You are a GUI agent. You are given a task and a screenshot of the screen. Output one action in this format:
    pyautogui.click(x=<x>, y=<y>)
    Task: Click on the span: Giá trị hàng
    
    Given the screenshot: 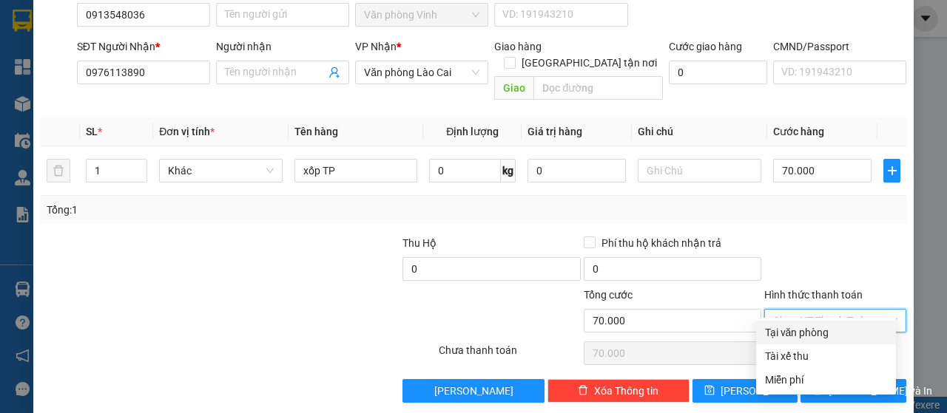 What is the action you would take?
    pyautogui.click(x=555, y=132)
    